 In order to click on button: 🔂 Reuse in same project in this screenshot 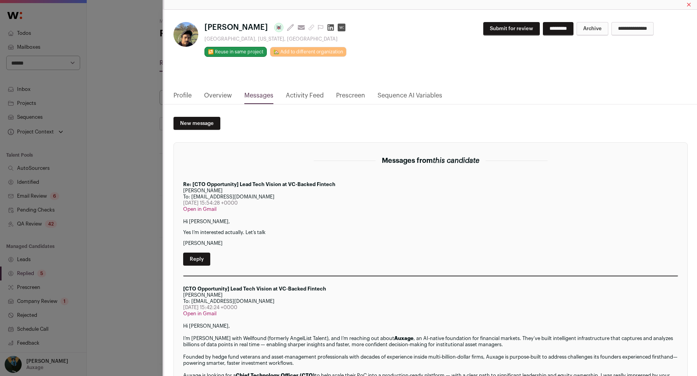, I will do `click(235, 52)`.